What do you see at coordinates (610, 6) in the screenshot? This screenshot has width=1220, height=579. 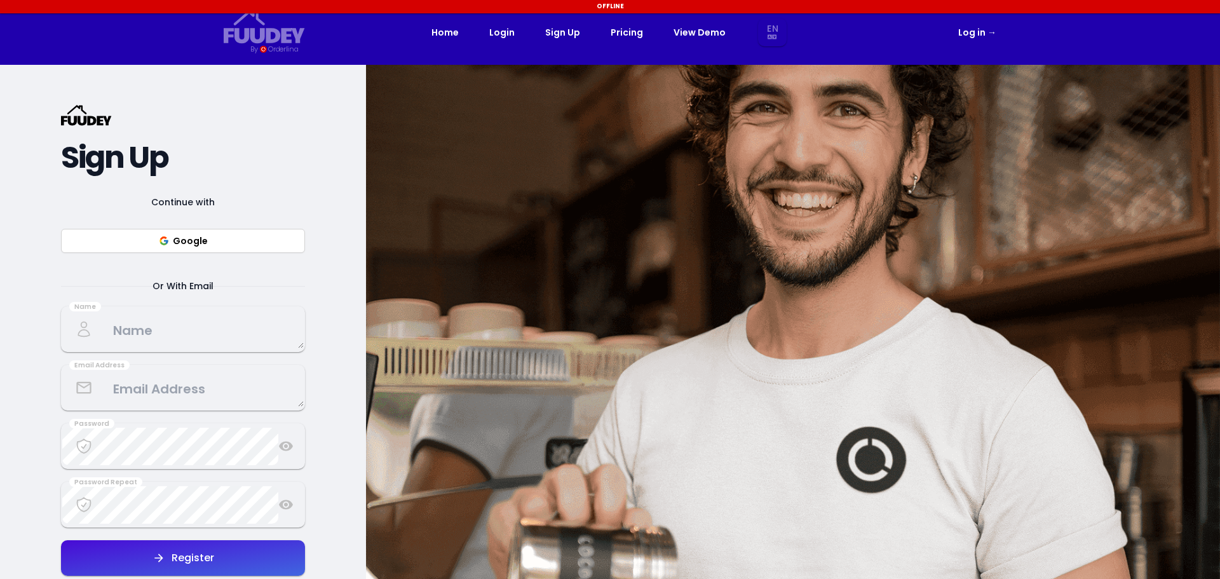 I see `div: Offline` at bounding box center [610, 6].